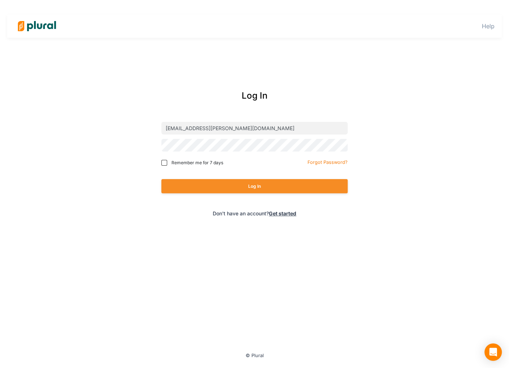 The width and height of the screenshot is (509, 368). Describe the element at coordinates (283, 213) in the screenshot. I see `a: Get started` at that location.